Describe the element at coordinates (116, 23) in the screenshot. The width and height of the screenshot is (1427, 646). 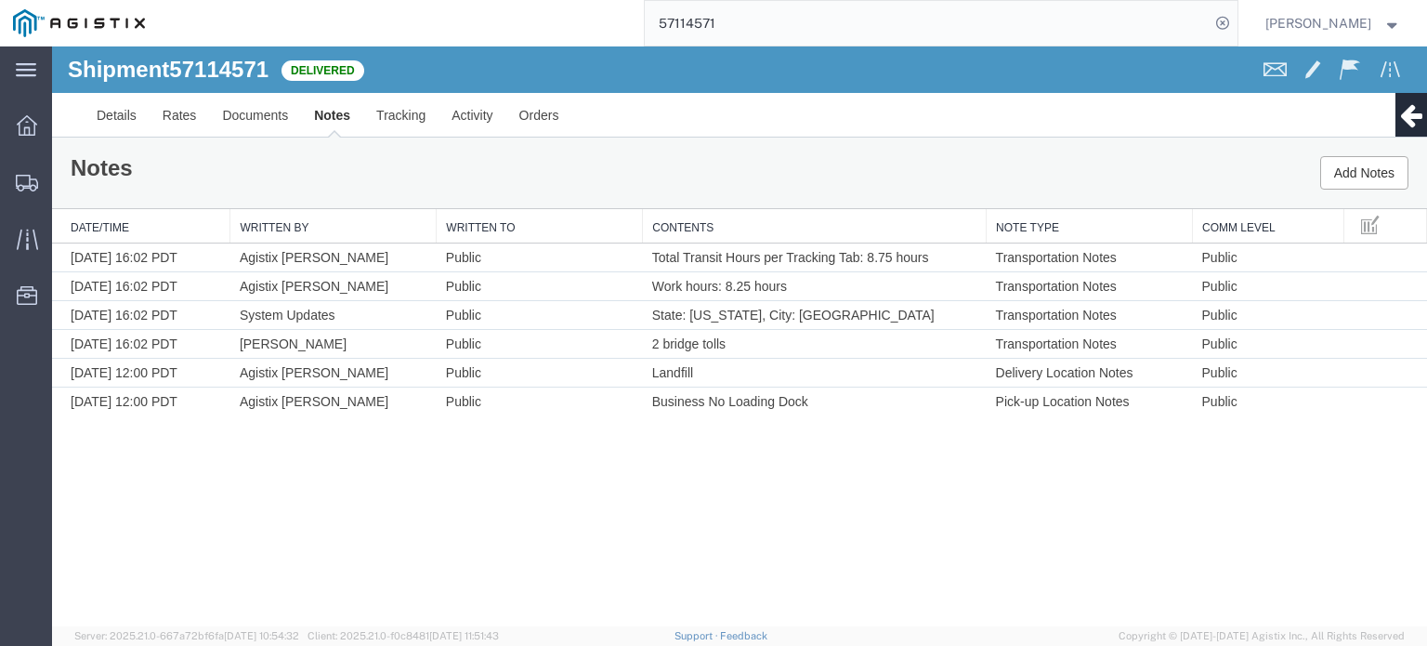
I see `h1: Shipment` at that location.